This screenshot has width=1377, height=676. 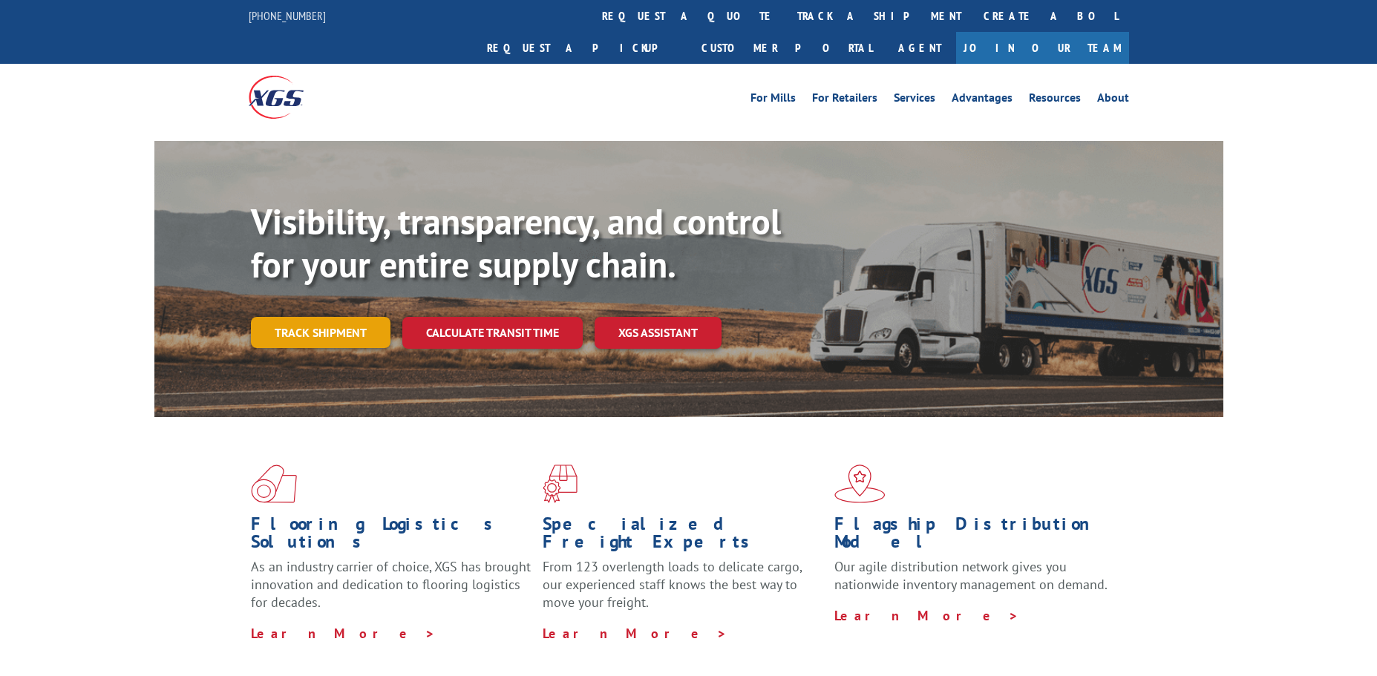 What do you see at coordinates (391, 537) in the screenshot?
I see `h1: Flooring Logistics Solutions` at bounding box center [391, 537].